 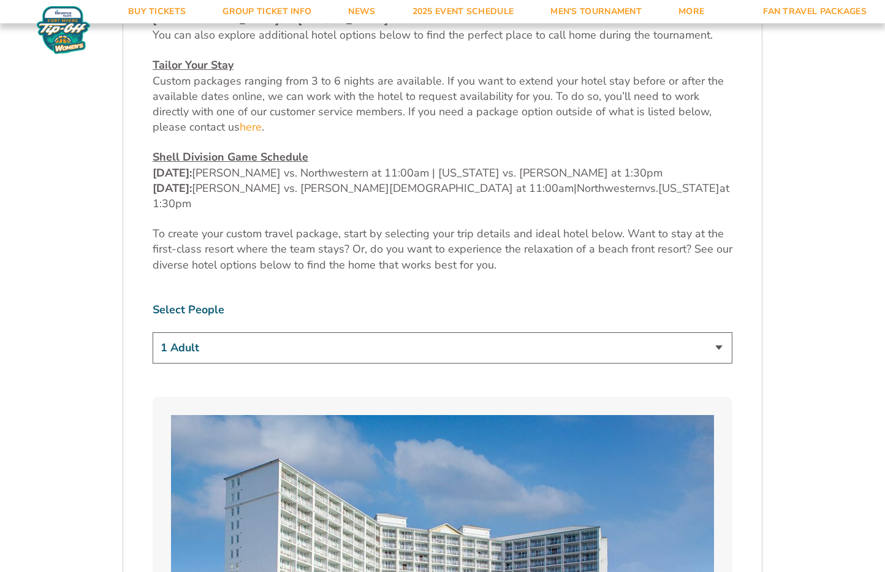 I want to click on p: Custom packages ranging from 3 to 6 nights are available. If you want to extend your hotel stay b..., so click(x=443, y=96).